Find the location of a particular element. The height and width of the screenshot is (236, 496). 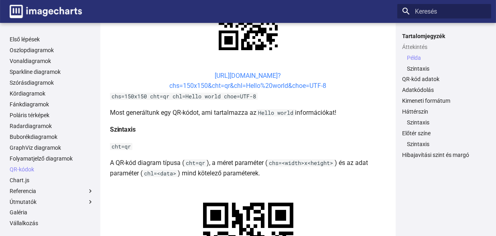

font: QR-kód adatok is located at coordinates (421, 79).